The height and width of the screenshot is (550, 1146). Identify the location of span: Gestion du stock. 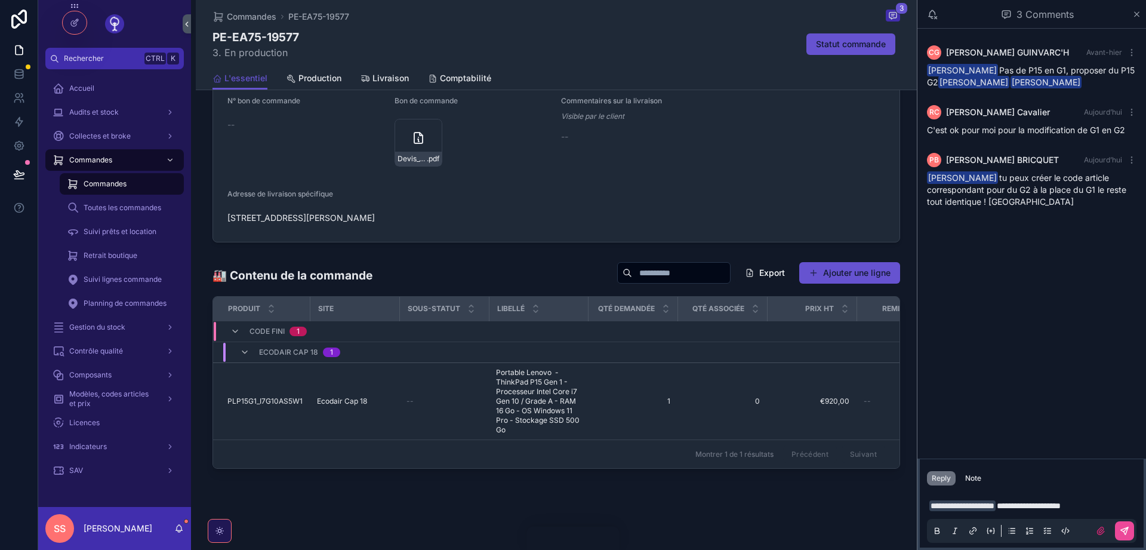
(97, 327).